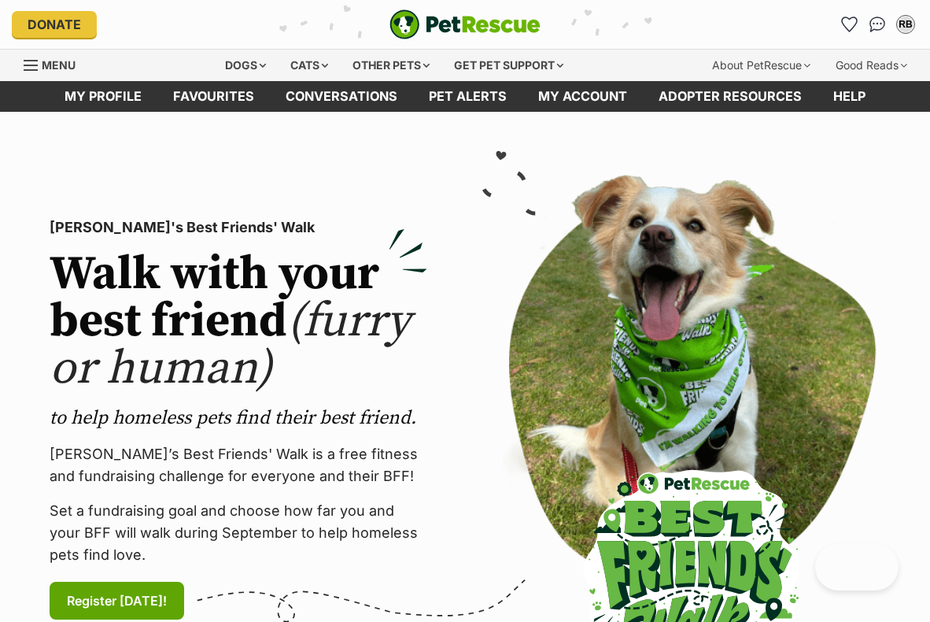 The image size is (930, 622). Describe the element at coordinates (849, 96) in the screenshot. I see `a: Help` at that location.